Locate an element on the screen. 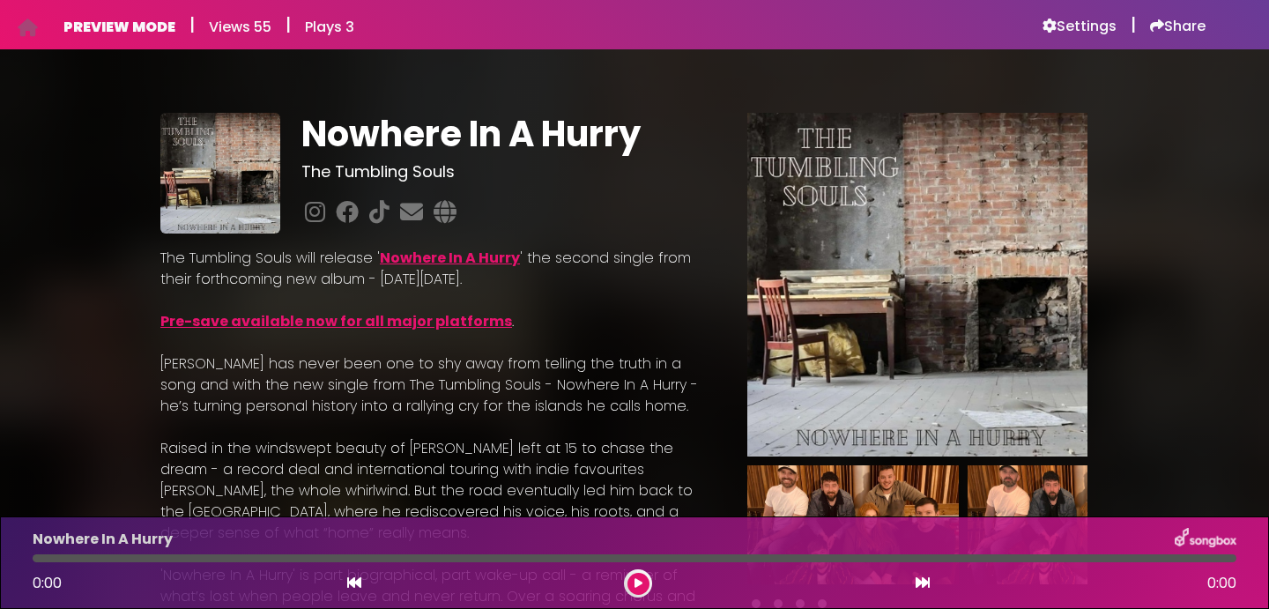  p: Nowhere In A Hurry is located at coordinates (102, 539).